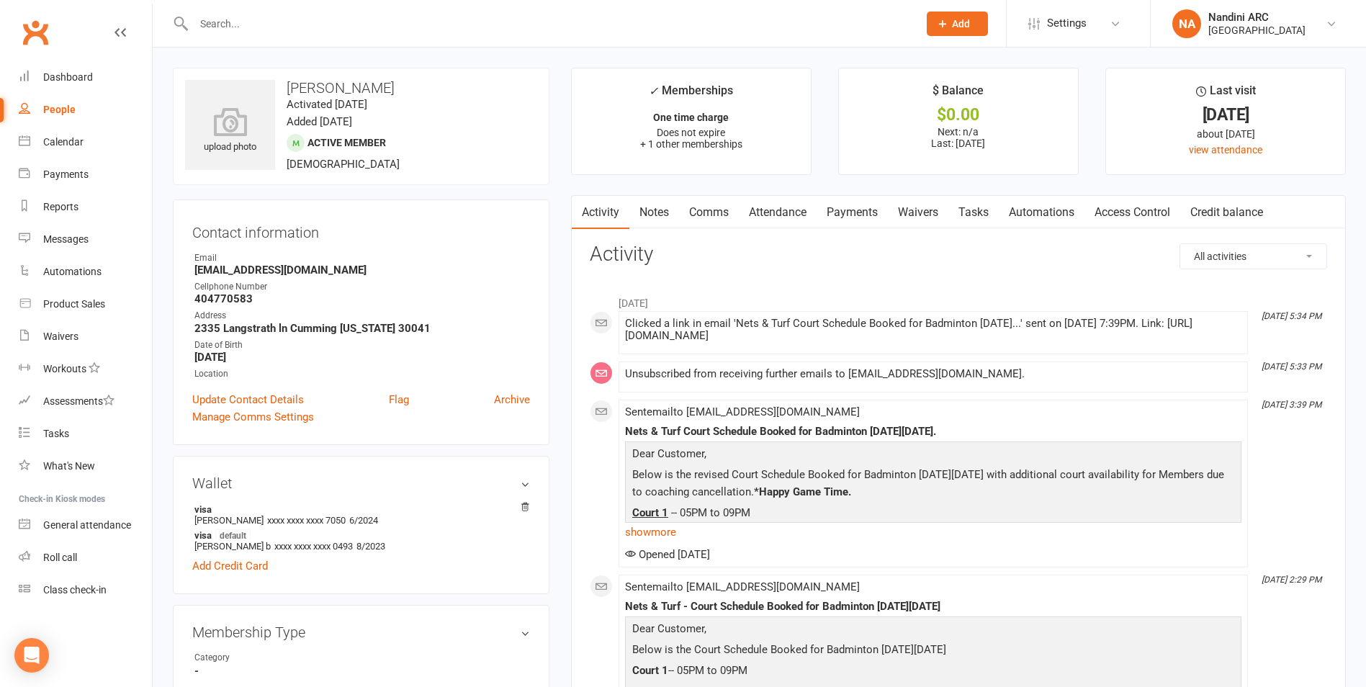 This screenshot has width=1366, height=687. I want to click on a: Workouts, so click(85, 369).